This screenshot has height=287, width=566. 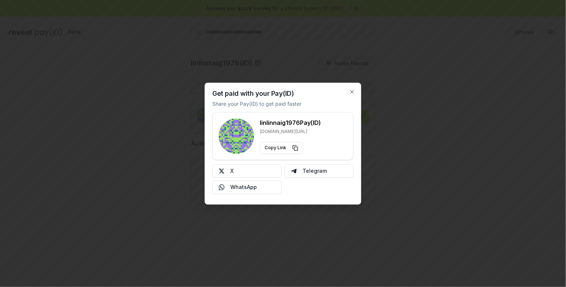 What do you see at coordinates (291, 123) in the screenshot?
I see `h3: linlinnaig1976 Pay(ID)` at bounding box center [291, 123].